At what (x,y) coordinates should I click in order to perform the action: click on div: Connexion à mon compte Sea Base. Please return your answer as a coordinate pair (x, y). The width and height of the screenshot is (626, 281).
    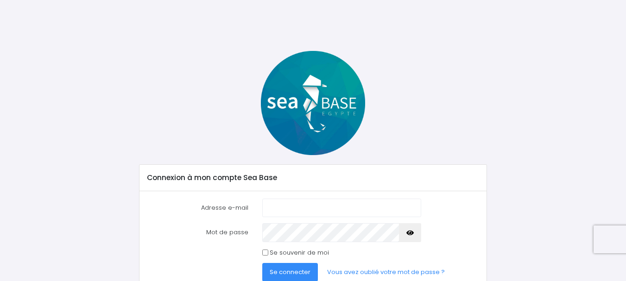
    Looking at the image, I should click on (313, 178).